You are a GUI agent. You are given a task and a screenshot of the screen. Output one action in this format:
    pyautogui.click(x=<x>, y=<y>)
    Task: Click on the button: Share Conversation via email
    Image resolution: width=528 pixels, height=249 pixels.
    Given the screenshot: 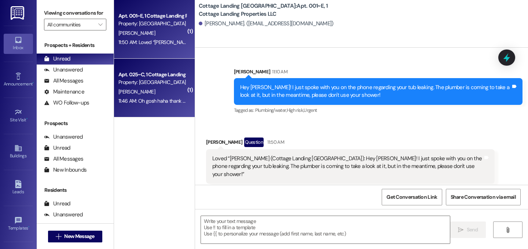 What is the action you would take?
    pyautogui.click(x=484, y=197)
    